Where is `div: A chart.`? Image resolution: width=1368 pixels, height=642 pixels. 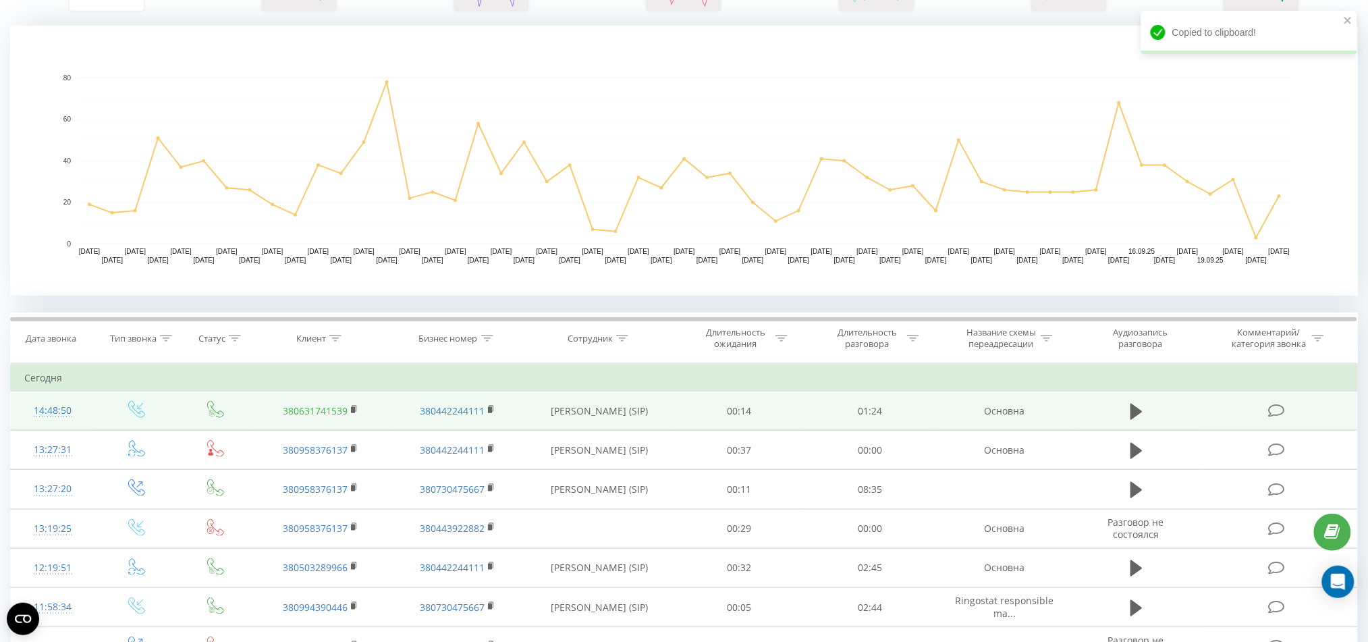 div: A chart. is located at coordinates (685, 161).